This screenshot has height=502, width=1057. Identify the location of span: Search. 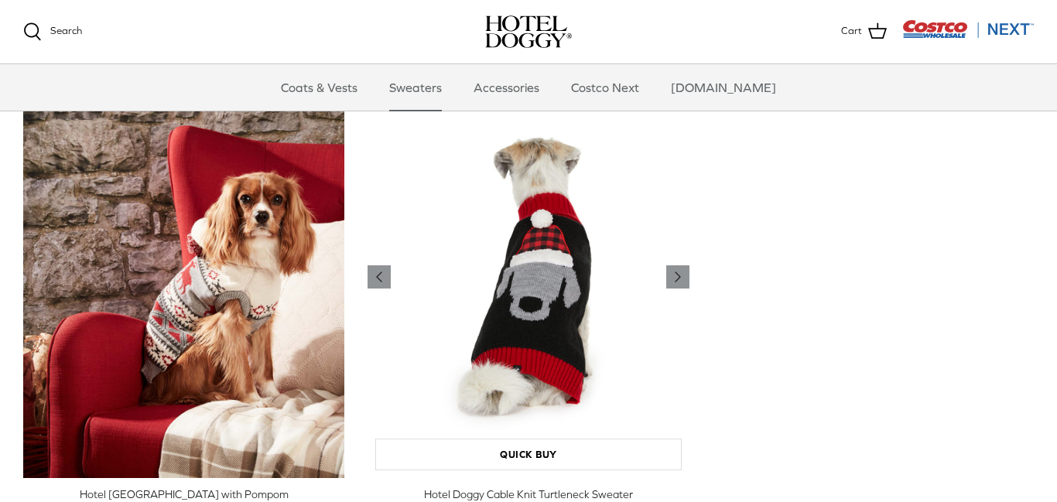
(66, 30).